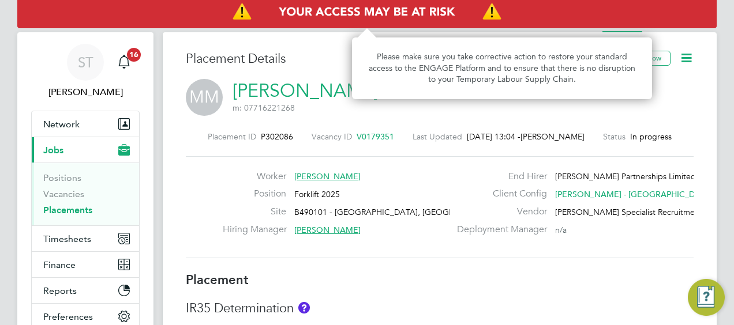 The height and width of the screenshot is (325, 734). Describe the element at coordinates (63, 194) in the screenshot. I see `a: Vacancies` at that location.